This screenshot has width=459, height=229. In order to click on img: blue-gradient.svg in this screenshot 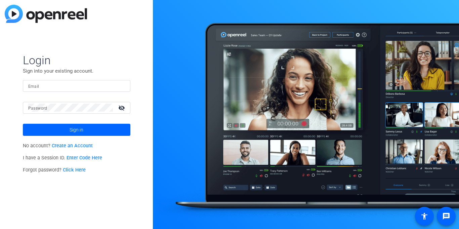, I will do `click(46, 14)`.